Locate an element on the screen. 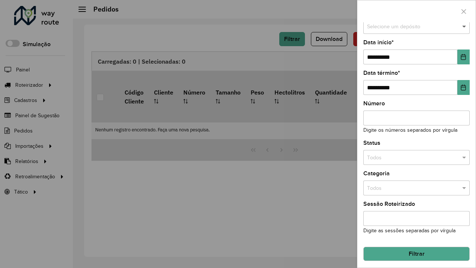  label: Data início is located at coordinates (379, 42).